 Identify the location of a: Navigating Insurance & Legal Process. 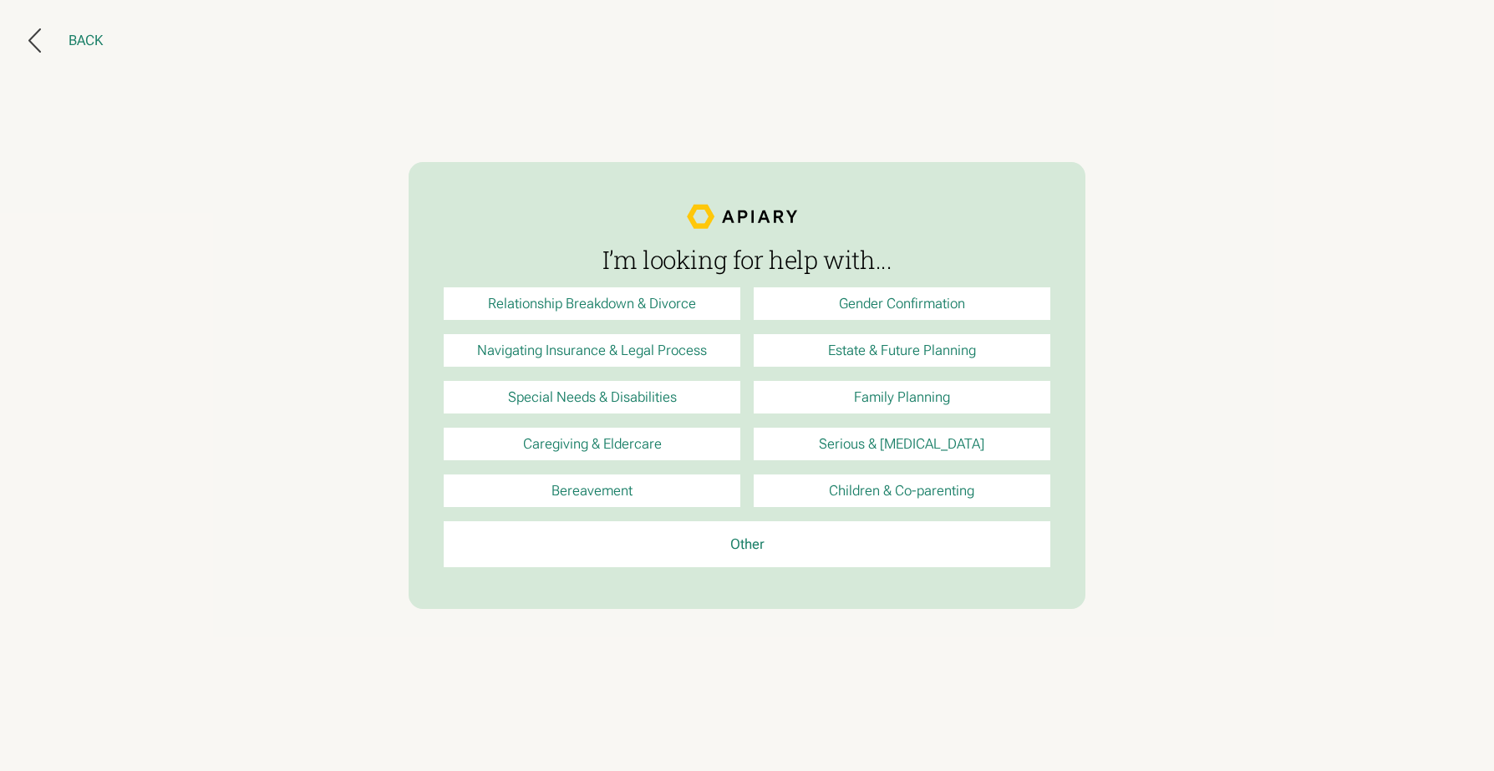
(592, 350).